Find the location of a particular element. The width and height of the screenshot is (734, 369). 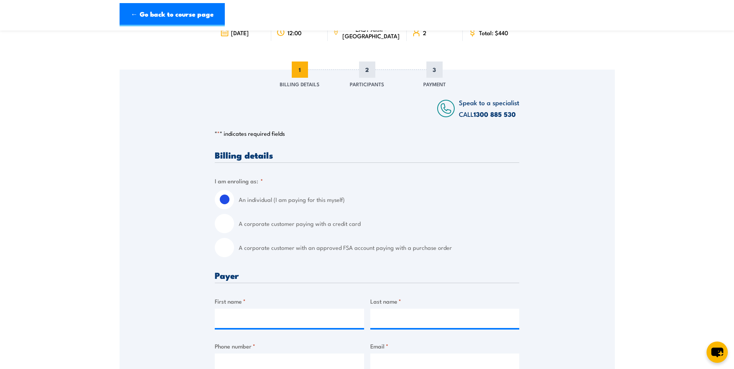

span: 12:00 is located at coordinates (294, 32).